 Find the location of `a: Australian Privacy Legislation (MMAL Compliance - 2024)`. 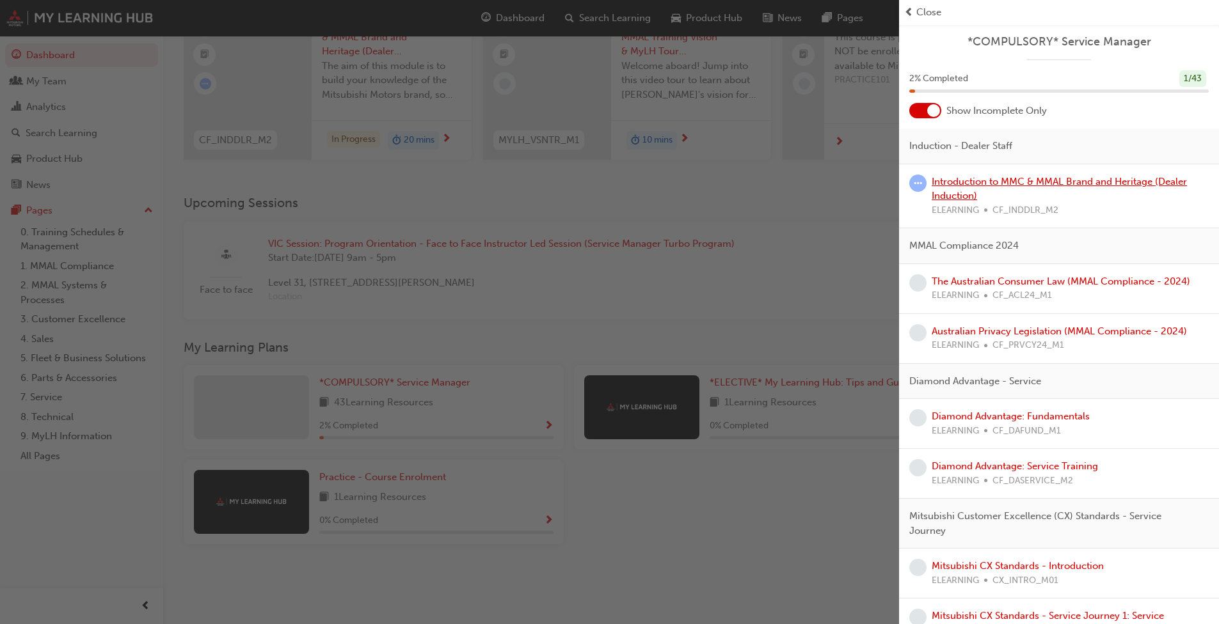

a: Australian Privacy Legislation (MMAL Compliance - 2024) is located at coordinates (1059, 331).